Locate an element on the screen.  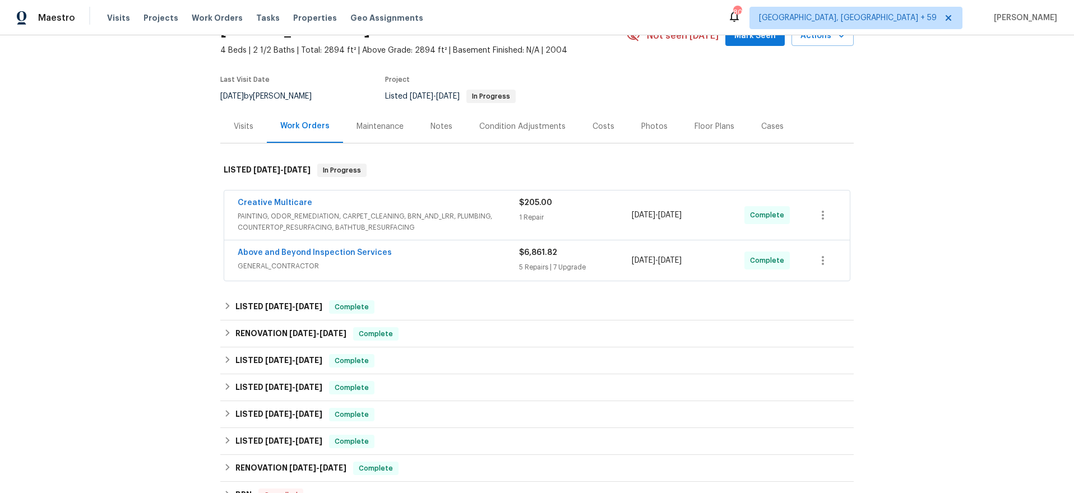
span: Project is located at coordinates (397, 80).